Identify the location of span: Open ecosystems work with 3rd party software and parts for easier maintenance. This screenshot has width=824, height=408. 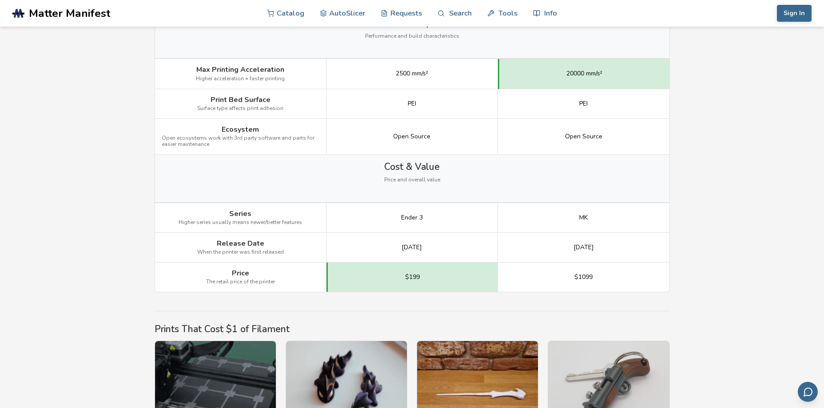
(240, 142).